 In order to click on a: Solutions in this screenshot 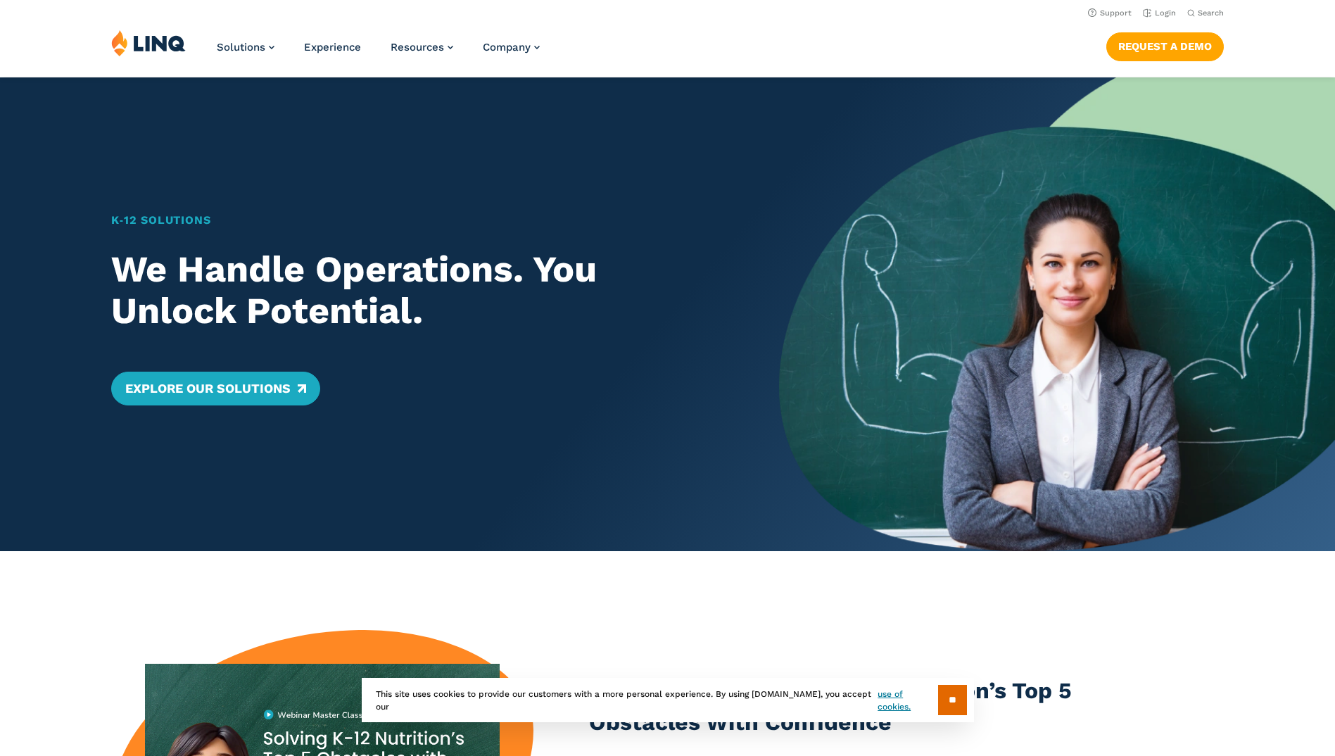, I will do `click(246, 47)`.